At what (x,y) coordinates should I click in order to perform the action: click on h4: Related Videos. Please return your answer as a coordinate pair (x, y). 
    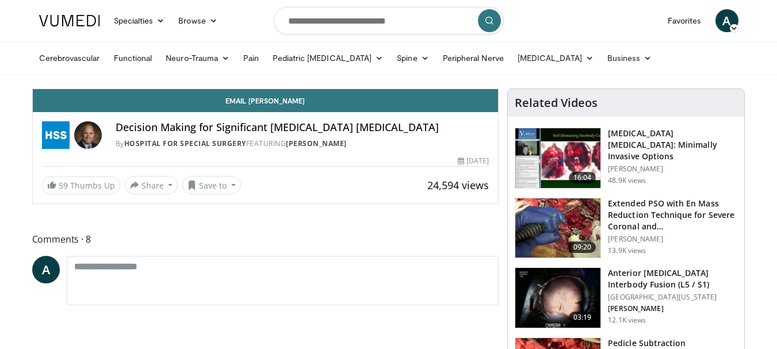
    Looking at the image, I should click on (556, 103).